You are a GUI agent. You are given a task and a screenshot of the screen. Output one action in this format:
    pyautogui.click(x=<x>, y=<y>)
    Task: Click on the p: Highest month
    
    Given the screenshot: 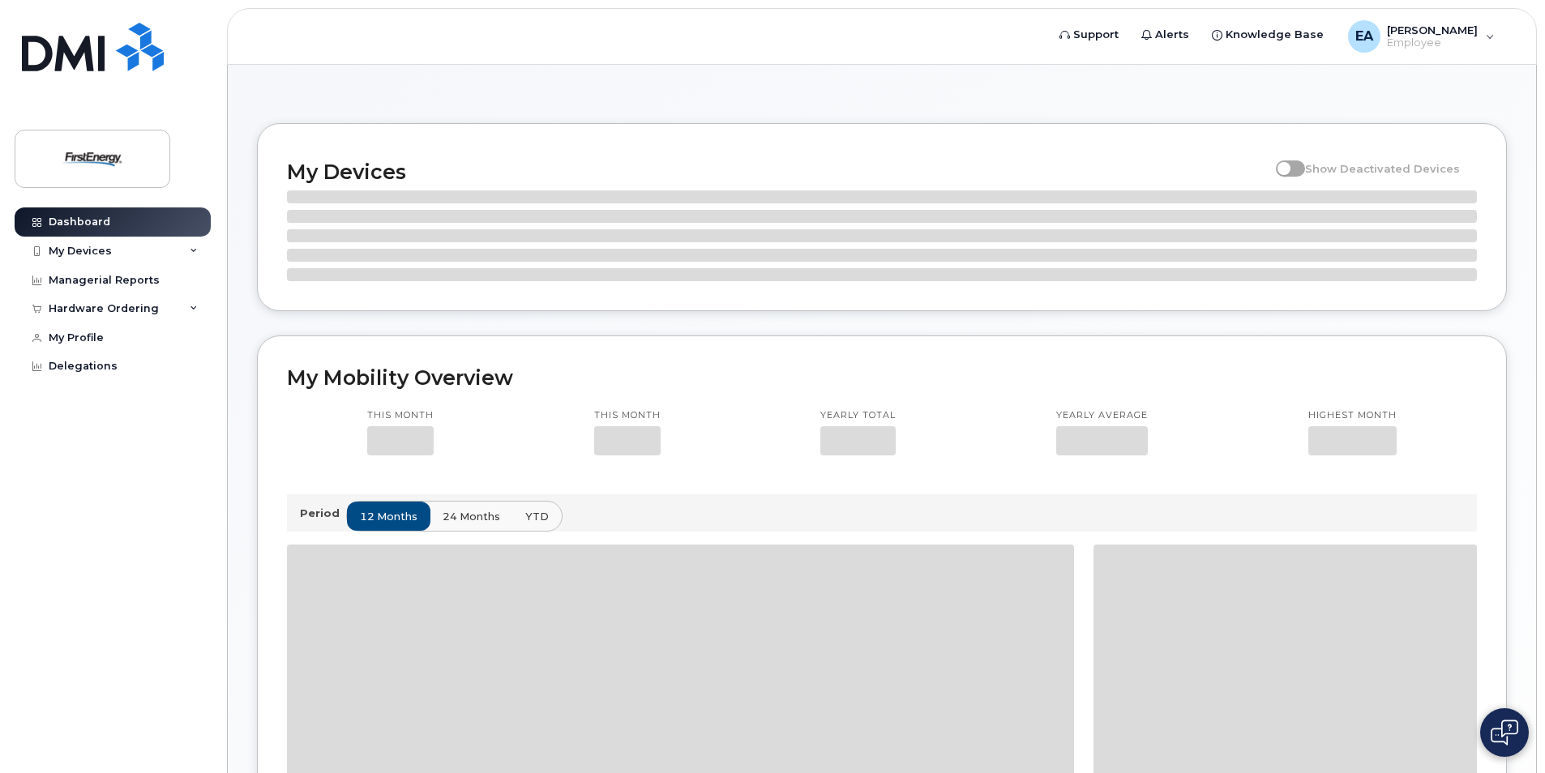 What is the action you would take?
    pyautogui.click(x=1352, y=416)
    